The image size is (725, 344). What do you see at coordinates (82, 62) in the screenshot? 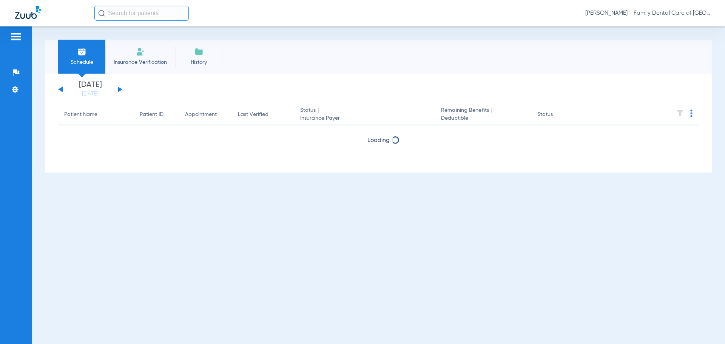
I see `span: Schedule` at bounding box center [82, 62].